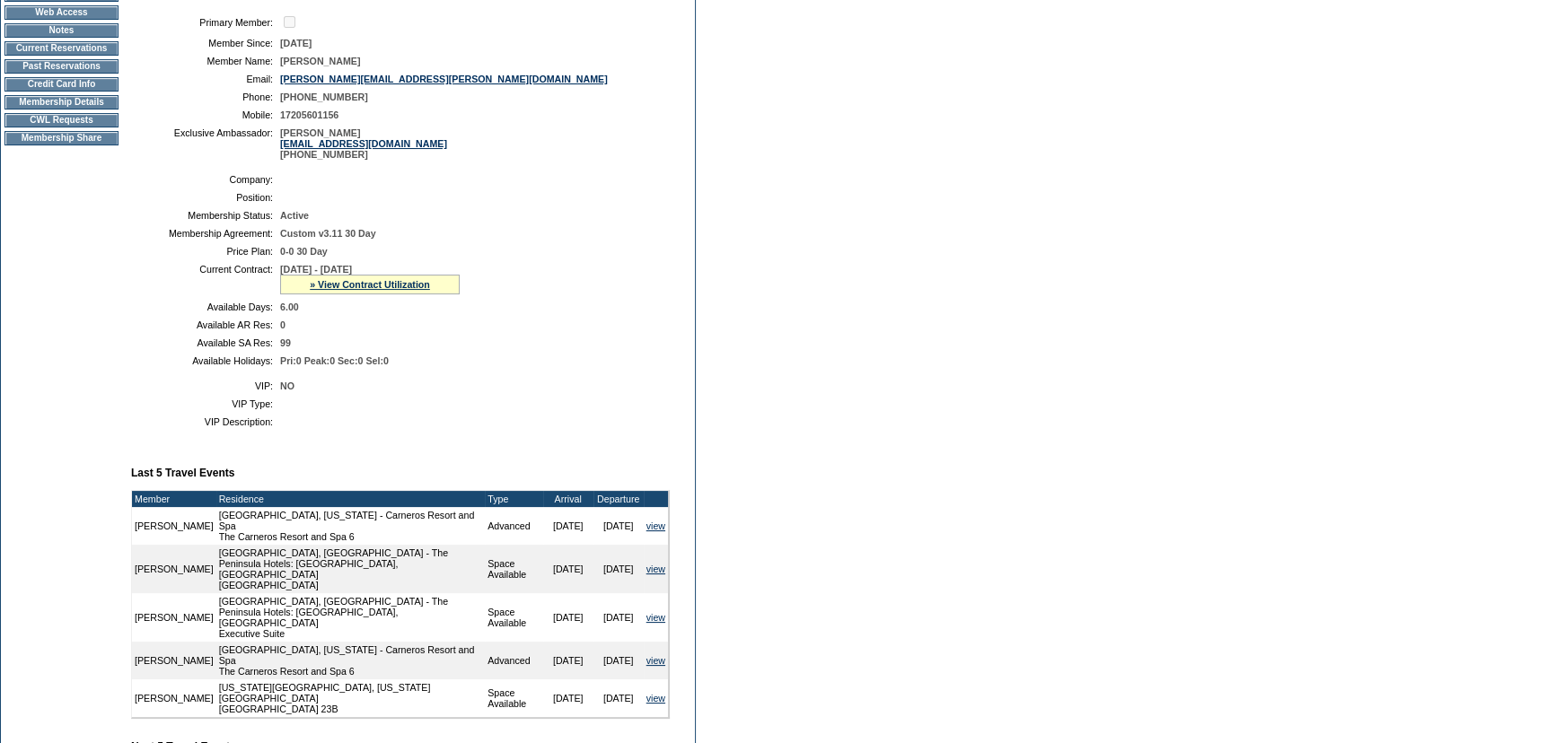 The image size is (1555, 743). Describe the element at coordinates (61, 48) in the screenshot. I see `td: Current Reservations` at that location.